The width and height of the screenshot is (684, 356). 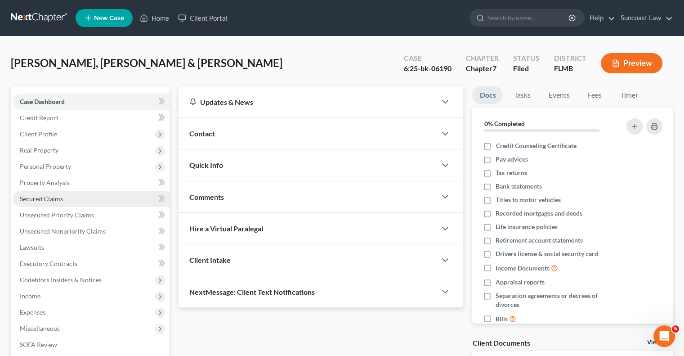 I want to click on div: FLMB, so click(x=571, y=68).